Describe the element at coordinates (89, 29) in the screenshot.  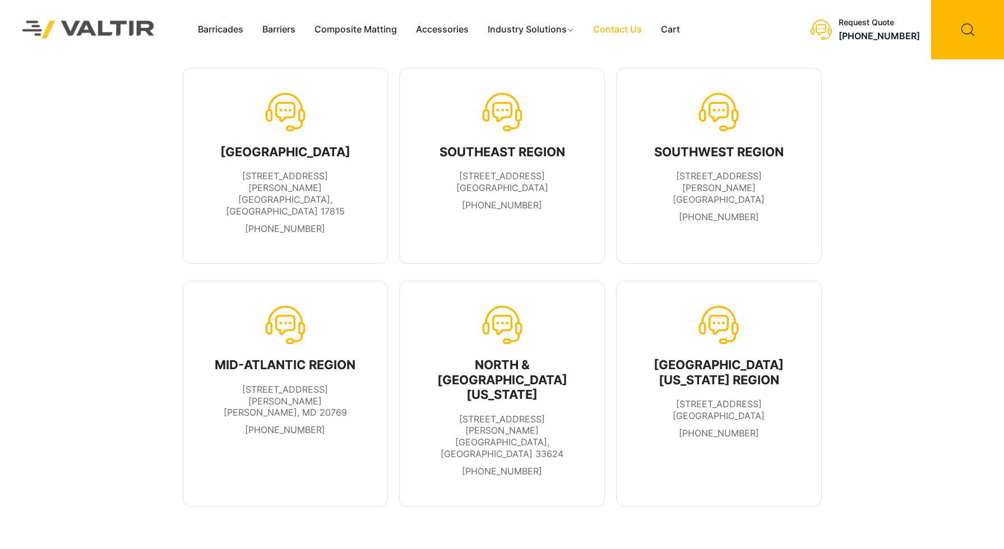
I see `img: Valtir Rentals` at that location.